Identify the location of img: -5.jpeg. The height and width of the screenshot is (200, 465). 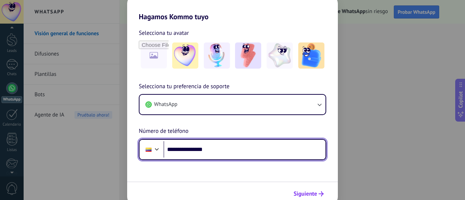
(312, 56).